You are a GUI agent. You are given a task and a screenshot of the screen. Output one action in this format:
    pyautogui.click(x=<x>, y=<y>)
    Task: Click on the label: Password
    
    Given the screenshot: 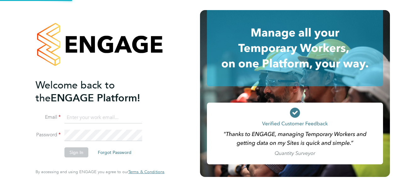 What is the action you would take?
    pyautogui.click(x=48, y=135)
    